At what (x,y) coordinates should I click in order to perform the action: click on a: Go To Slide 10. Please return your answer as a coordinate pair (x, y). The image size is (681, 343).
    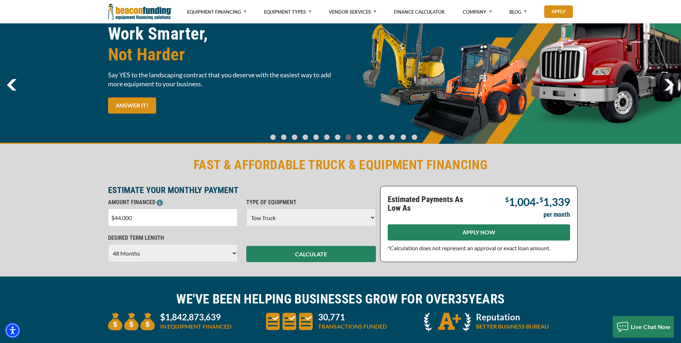
    Looking at the image, I should click on (381, 137).